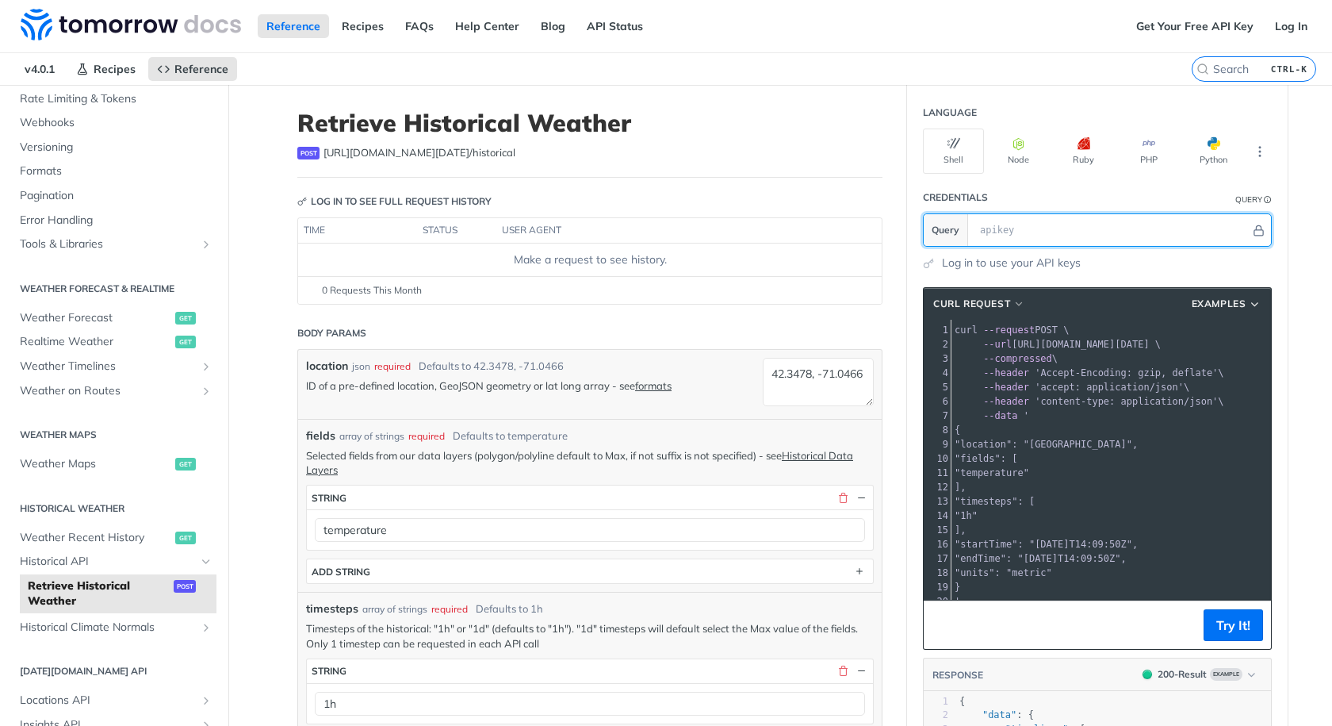 The height and width of the screenshot is (726, 1332). What do you see at coordinates (114, 171) in the screenshot?
I see `a: Formats` at bounding box center [114, 171].